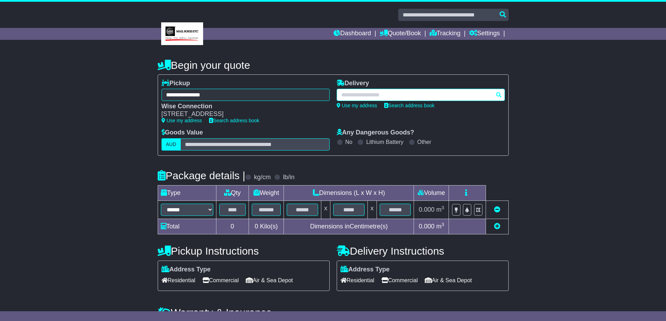 The image size is (666, 321). Describe the element at coordinates (187, 193) in the screenshot. I see `td: Type` at that location.